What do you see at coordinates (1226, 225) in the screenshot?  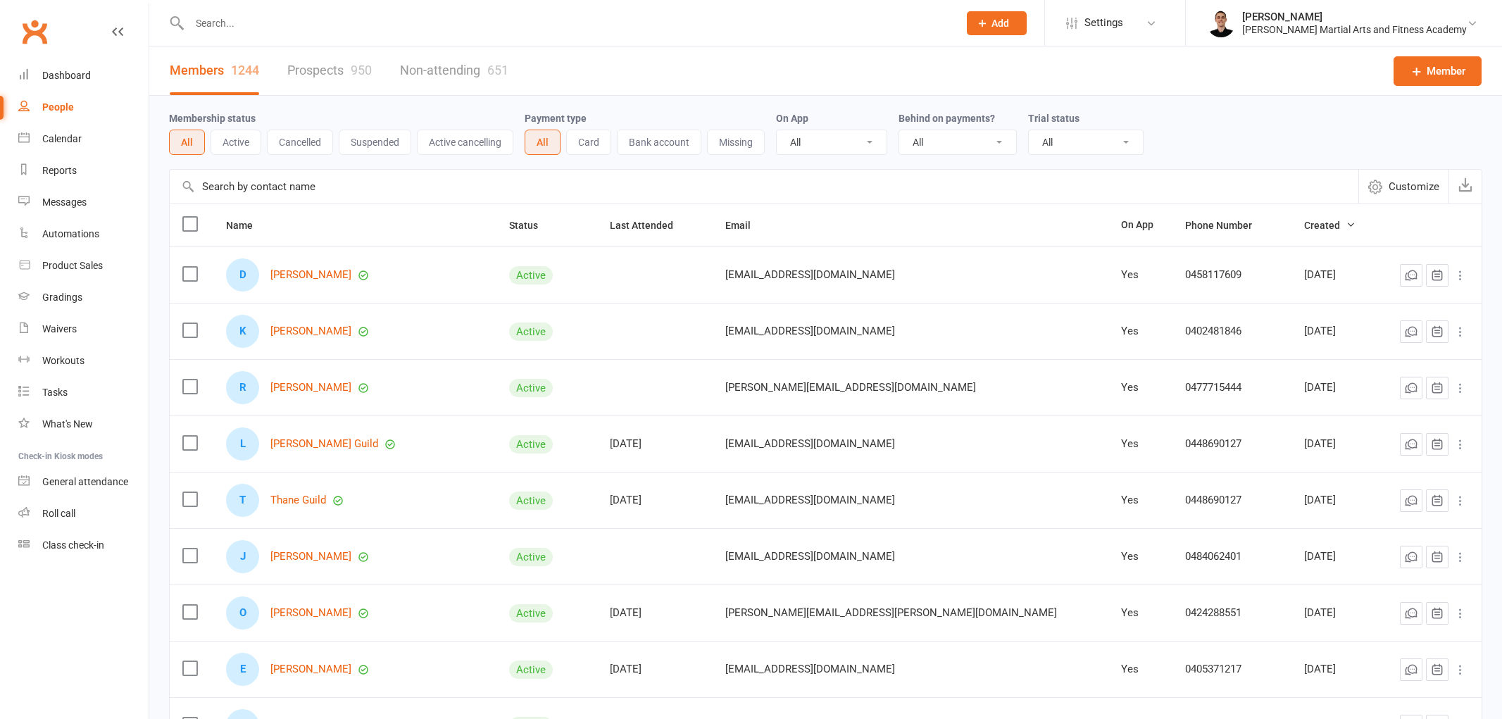 I see `button: Phone Number` at bounding box center [1226, 225].